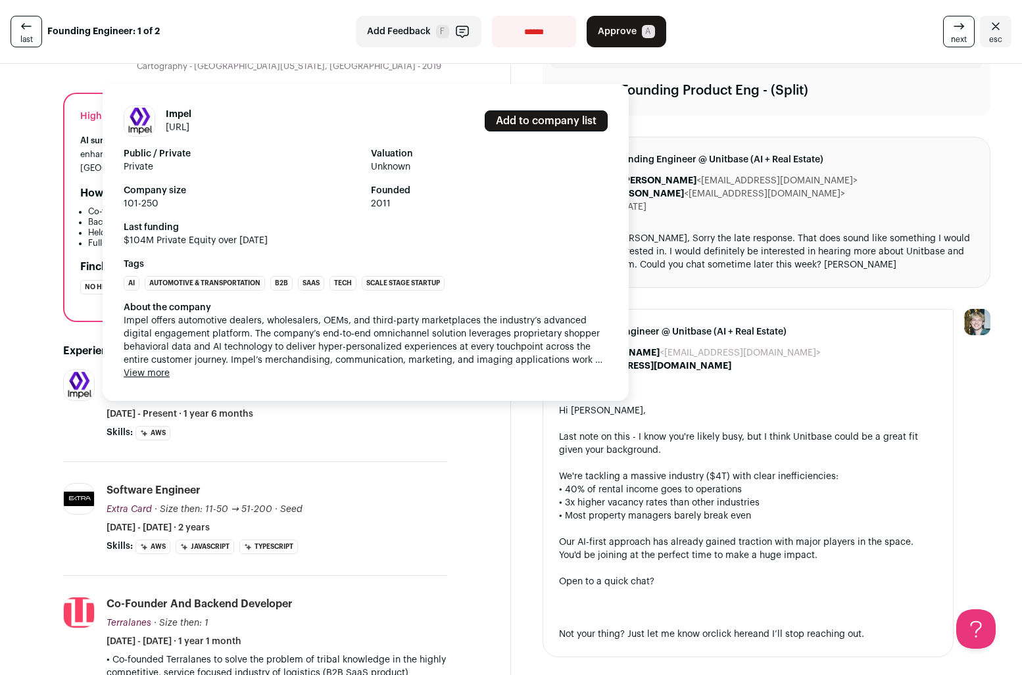 This screenshot has width=1022, height=675. I want to click on img: ff27bd5555d93767bd7c42963a38692c54273e97053a0efd03da8cb5865e5155.jpg, so click(79, 613).